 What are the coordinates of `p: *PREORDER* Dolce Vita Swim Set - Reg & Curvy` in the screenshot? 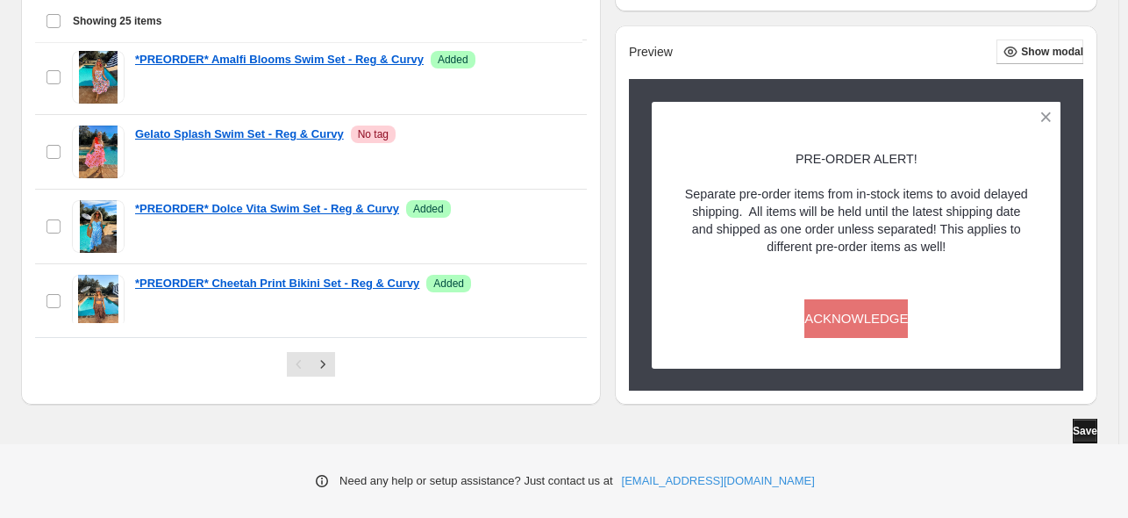 It's located at (267, 209).